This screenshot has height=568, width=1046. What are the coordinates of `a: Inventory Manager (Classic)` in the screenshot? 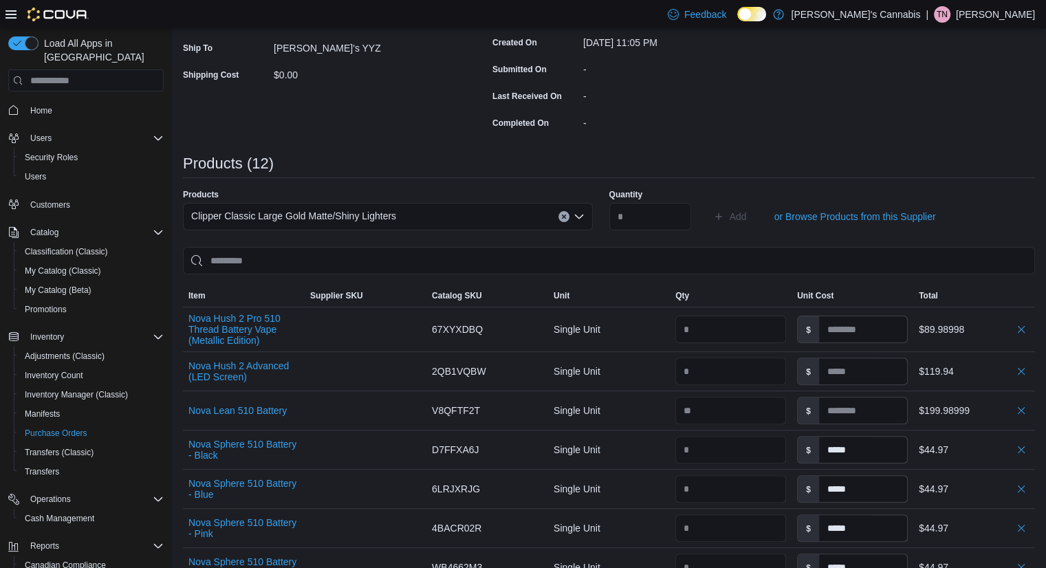 It's located at (76, 395).